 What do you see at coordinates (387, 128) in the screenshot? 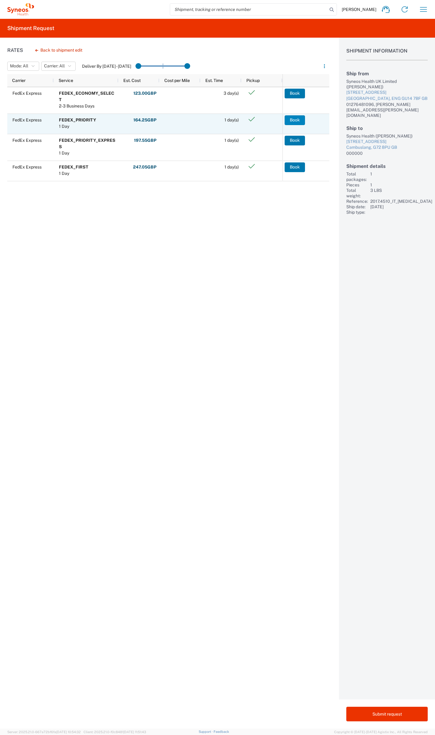
I see `h2: Ship to` at bounding box center [387, 128].